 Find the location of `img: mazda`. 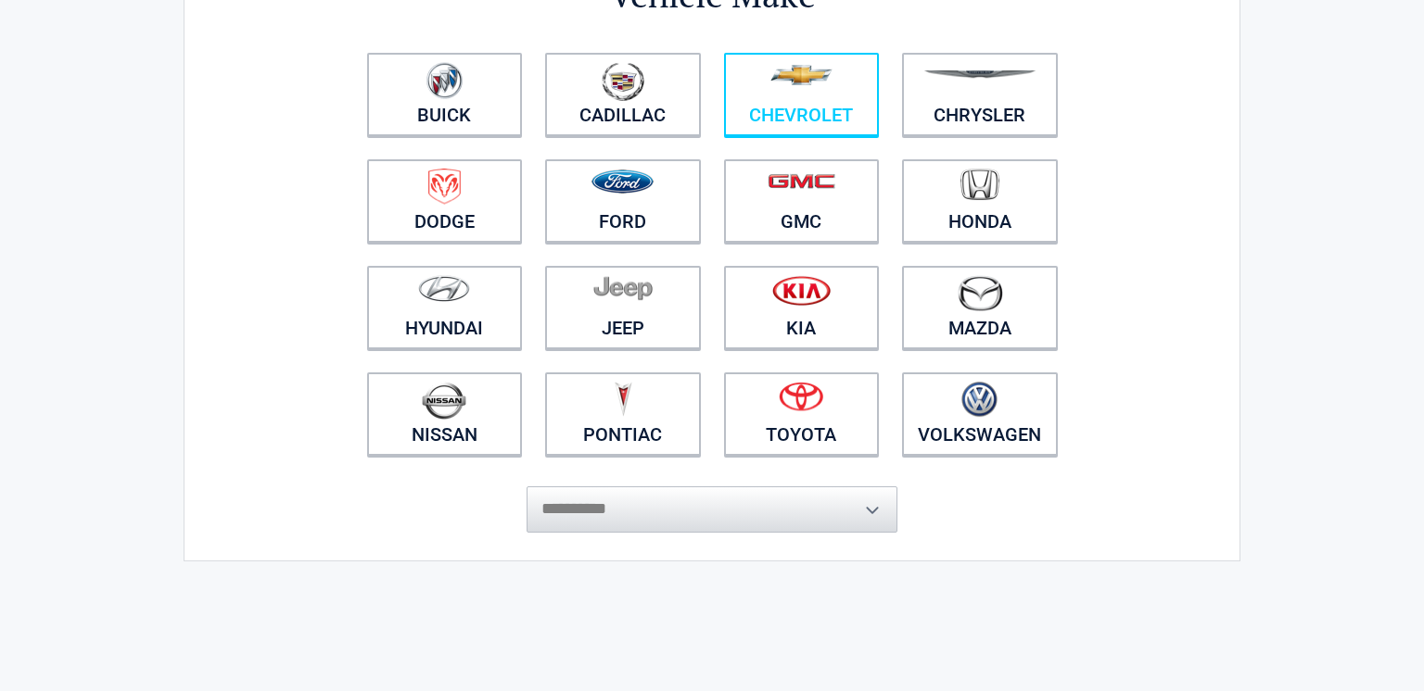

img: mazda is located at coordinates (980, 293).